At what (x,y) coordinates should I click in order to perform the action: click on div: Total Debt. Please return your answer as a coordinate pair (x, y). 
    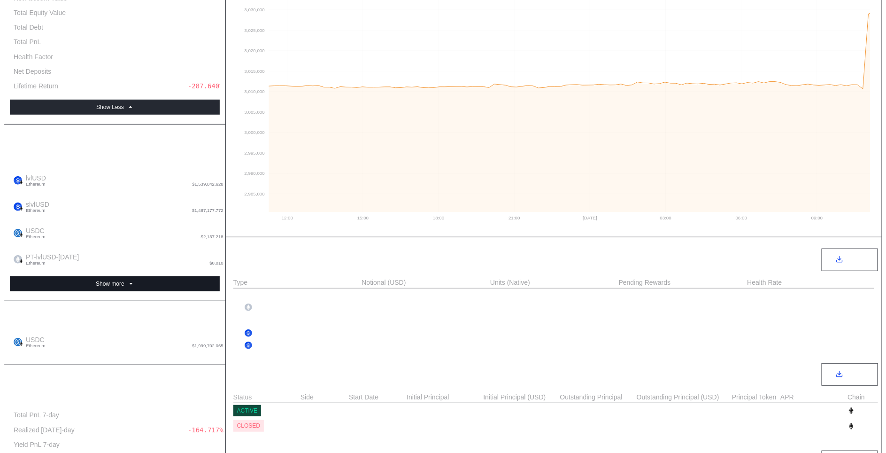
    Looking at the image, I should click on (28, 27).